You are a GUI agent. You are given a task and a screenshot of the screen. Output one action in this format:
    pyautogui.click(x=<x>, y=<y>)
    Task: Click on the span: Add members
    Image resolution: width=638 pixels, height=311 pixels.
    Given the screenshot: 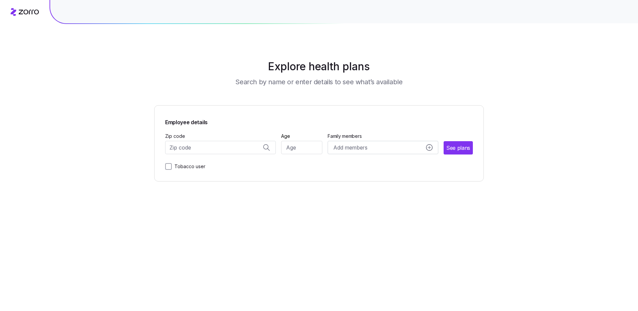 What is the action you would take?
    pyautogui.click(x=350, y=147)
    